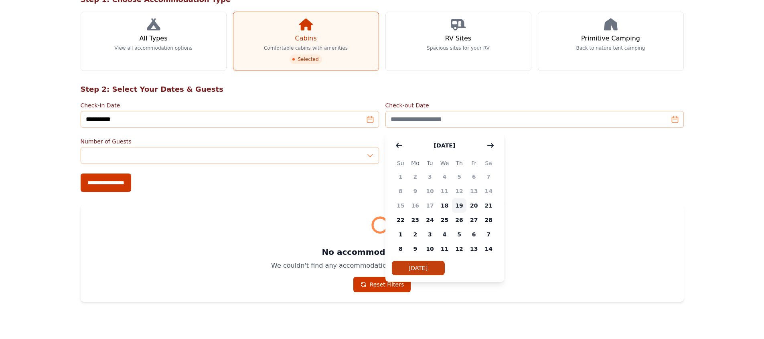 The image size is (764, 339). What do you see at coordinates (401, 220) in the screenshot?
I see `span: 22` at bounding box center [401, 220].